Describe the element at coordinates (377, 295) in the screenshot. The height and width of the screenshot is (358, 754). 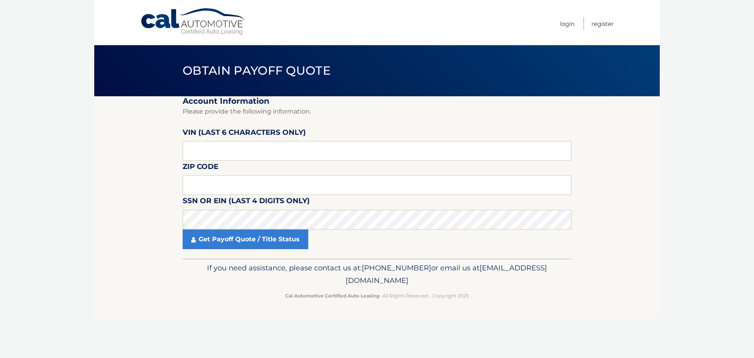
I see `p: - All Rights Reserved - Copyright 2025` at that location.